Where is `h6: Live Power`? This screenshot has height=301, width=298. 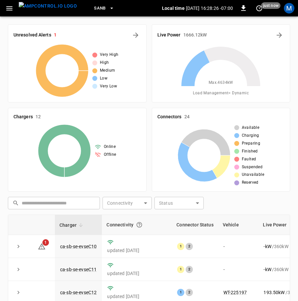 h6: Live Power is located at coordinates (169, 35).